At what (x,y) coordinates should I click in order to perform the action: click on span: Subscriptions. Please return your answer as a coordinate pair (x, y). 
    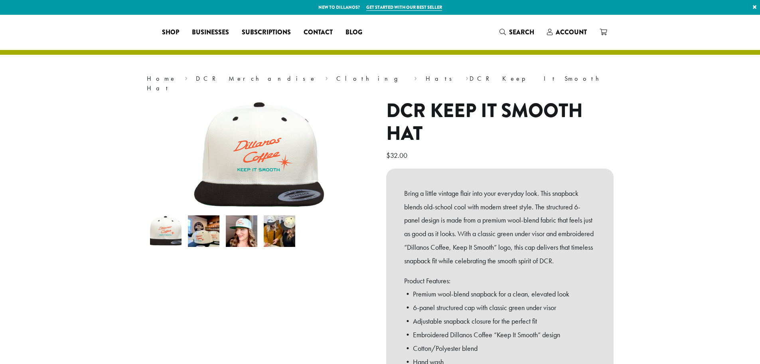
    Looking at the image, I should click on (266, 32).